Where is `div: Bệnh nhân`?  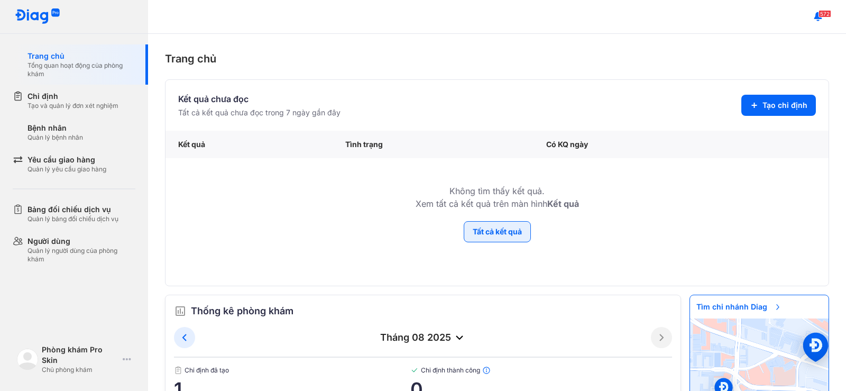
div: Bệnh nhân is located at coordinates (55, 128).